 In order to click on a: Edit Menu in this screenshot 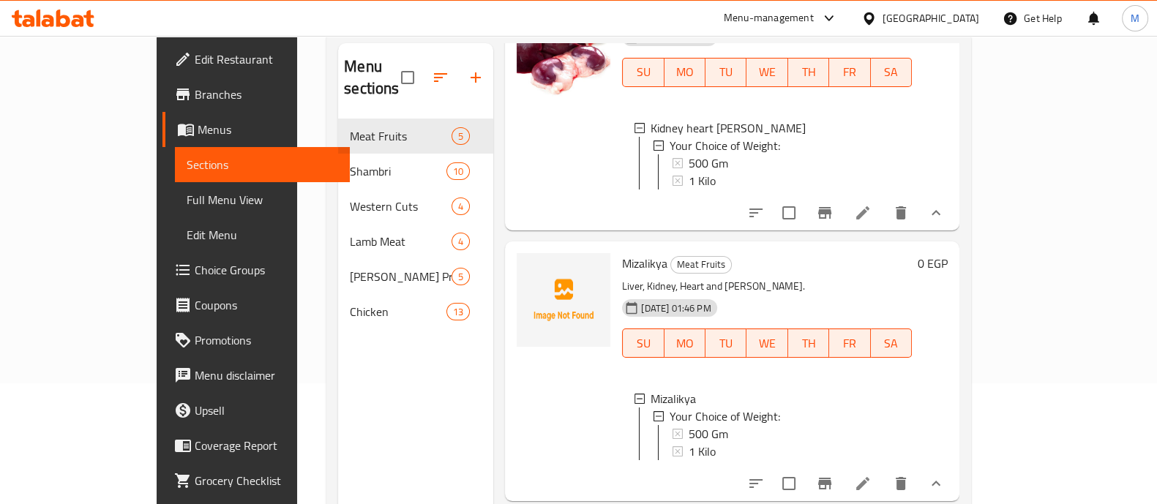, I will do `click(262, 235)`.